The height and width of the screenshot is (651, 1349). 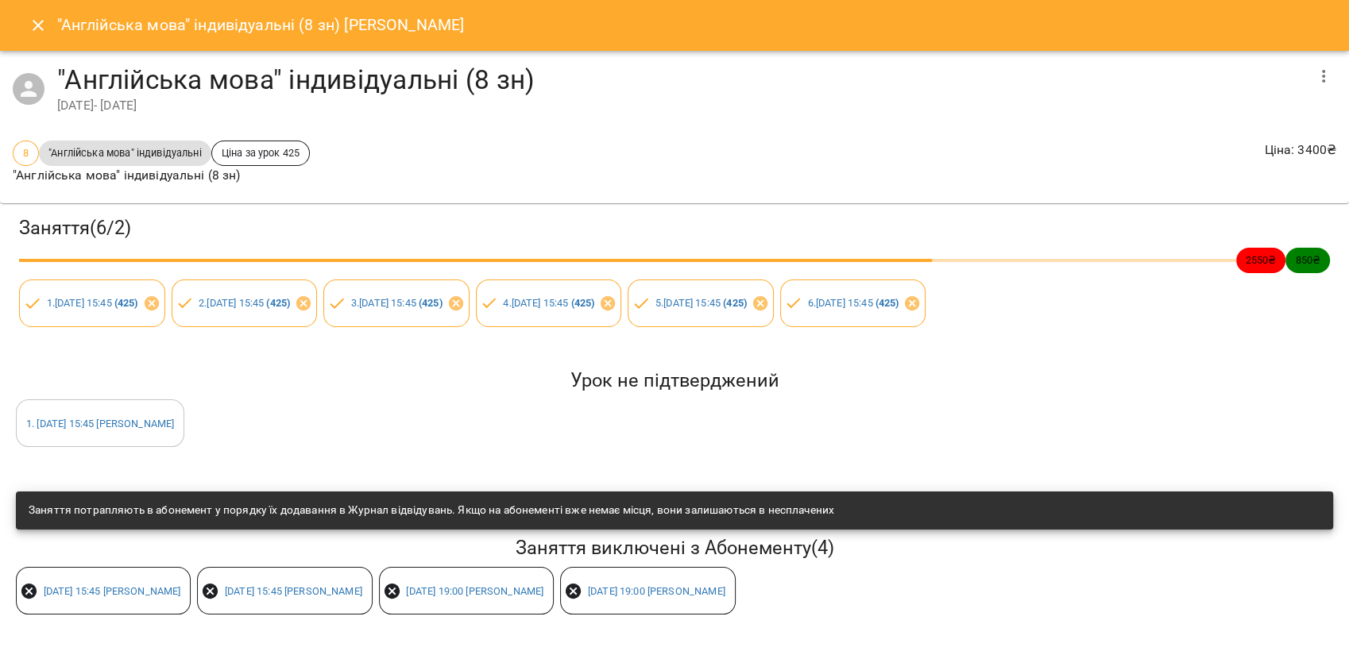 I want to click on p: Ціна : 3400 ₴, so click(x=1300, y=150).